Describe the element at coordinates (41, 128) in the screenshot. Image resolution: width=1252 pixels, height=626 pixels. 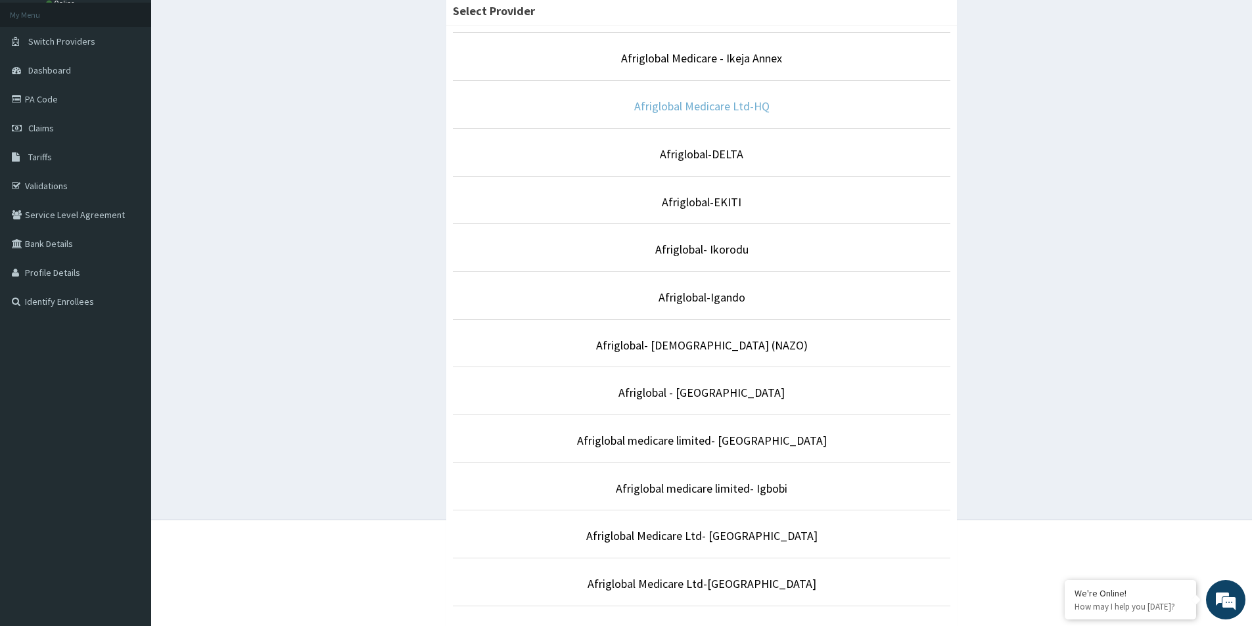
I see `span: Claims` at that location.